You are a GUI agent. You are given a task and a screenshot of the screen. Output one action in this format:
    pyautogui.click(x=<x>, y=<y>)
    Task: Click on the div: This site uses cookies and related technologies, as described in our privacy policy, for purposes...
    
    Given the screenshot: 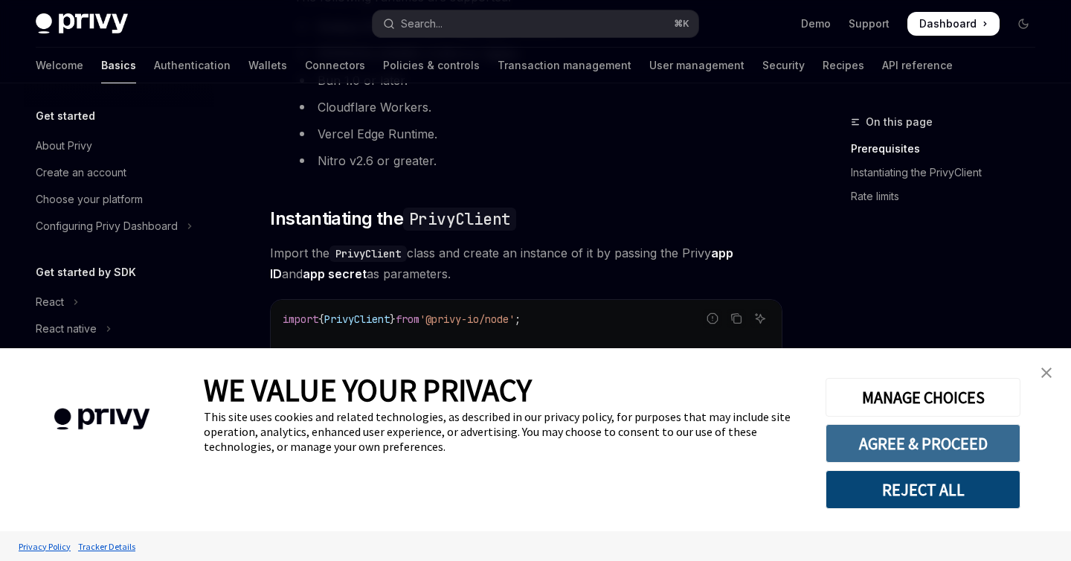 What is the action you would take?
    pyautogui.click(x=503, y=431)
    